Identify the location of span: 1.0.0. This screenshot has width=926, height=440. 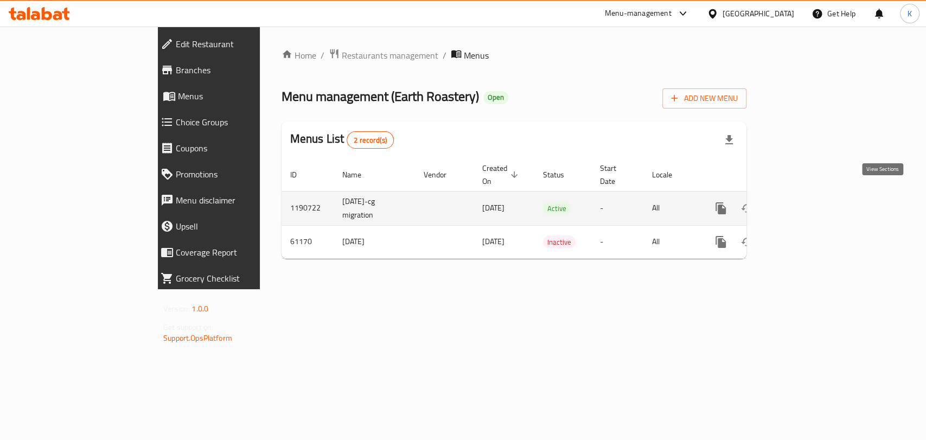
(200, 309).